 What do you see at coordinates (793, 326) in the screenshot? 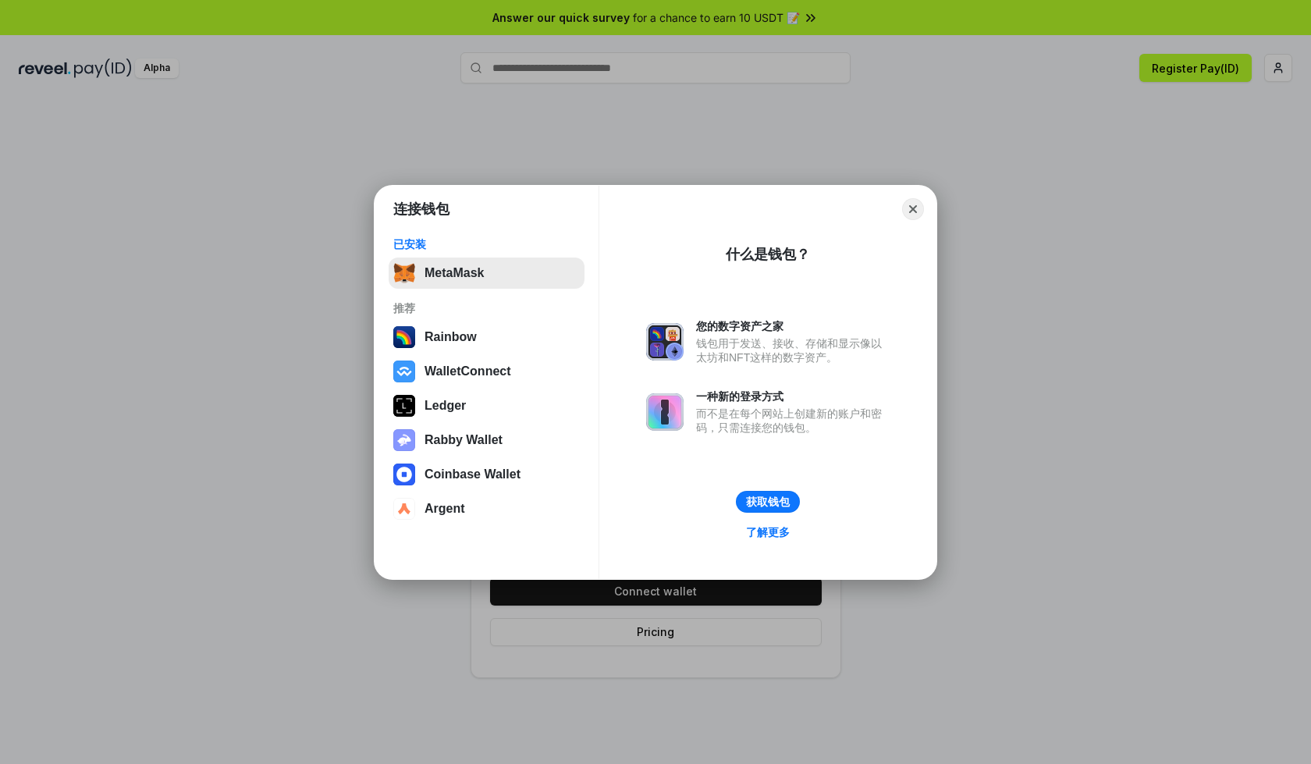
I see `div: 您的数字资产之家` at bounding box center [793, 326].